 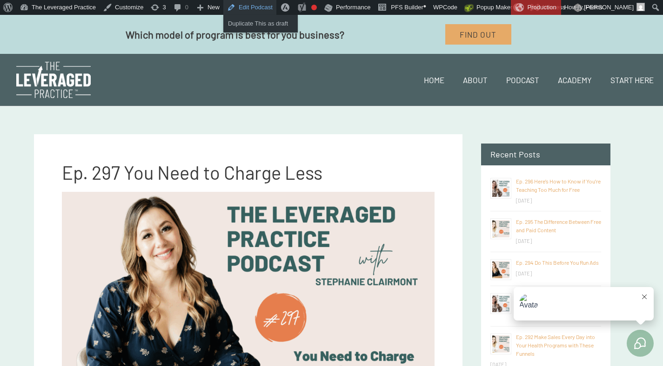 What do you see at coordinates (500, 188) in the screenshot?
I see `img: Ep. 296 Here’s How to Know if You’re Teaching Too Much for Free` at bounding box center [500, 188].